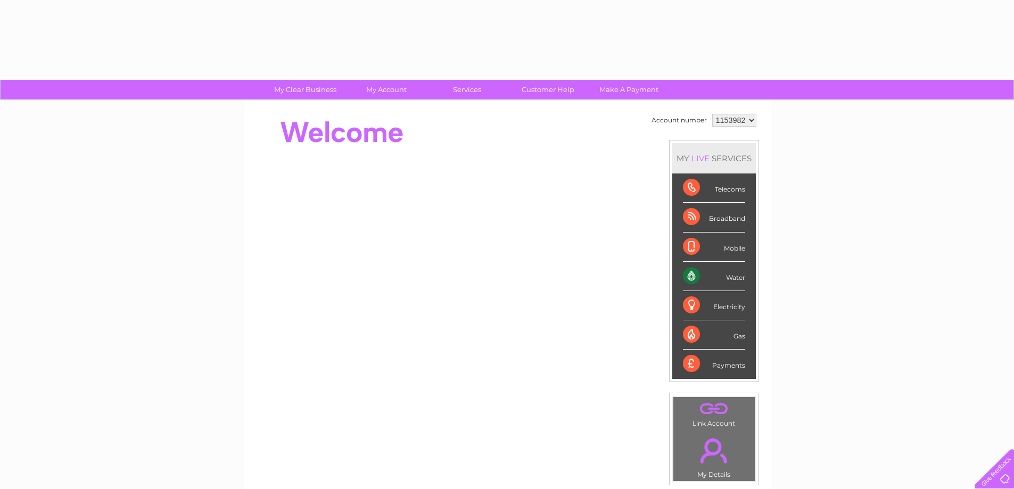  I want to click on div: Water, so click(714, 276).